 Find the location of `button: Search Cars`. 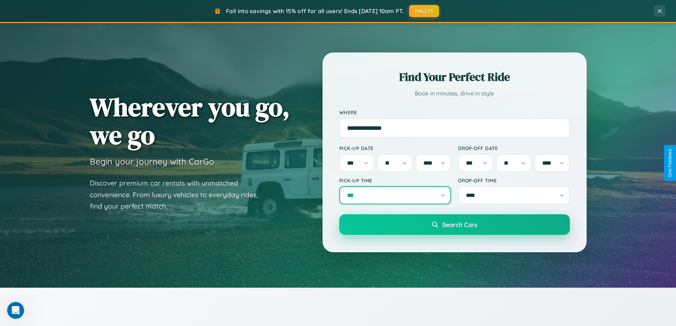

button: Search Cars is located at coordinates (454, 225).